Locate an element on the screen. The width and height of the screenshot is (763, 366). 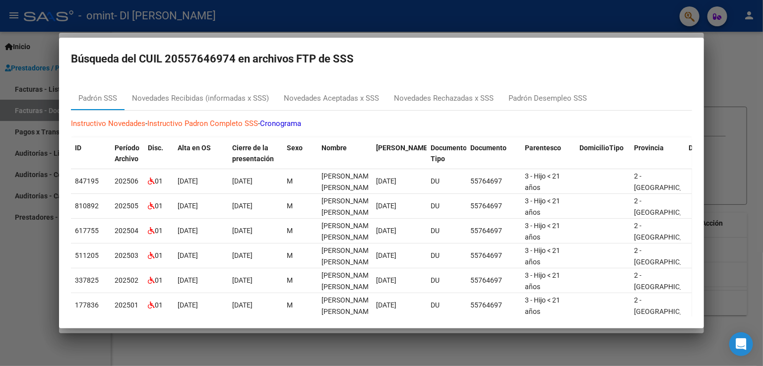
span: Cierre de la presentación is located at coordinates (253, 153).